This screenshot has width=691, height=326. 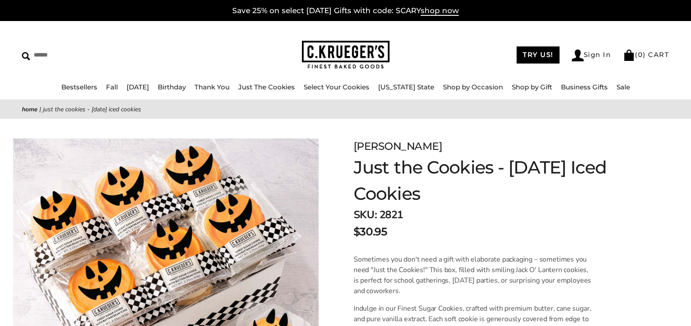 I want to click on a: Select Your Cookies, so click(x=337, y=87).